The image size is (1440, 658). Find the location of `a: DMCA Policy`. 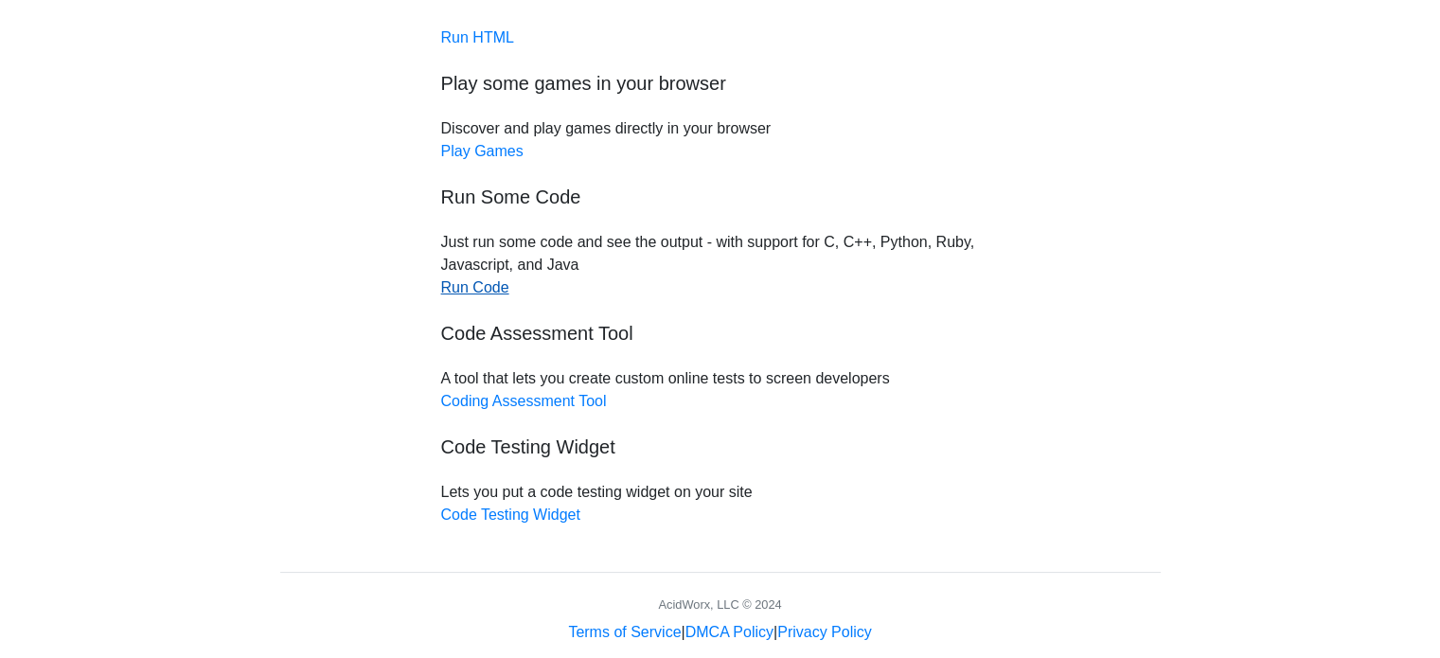

a: DMCA Policy is located at coordinates (729, 631).